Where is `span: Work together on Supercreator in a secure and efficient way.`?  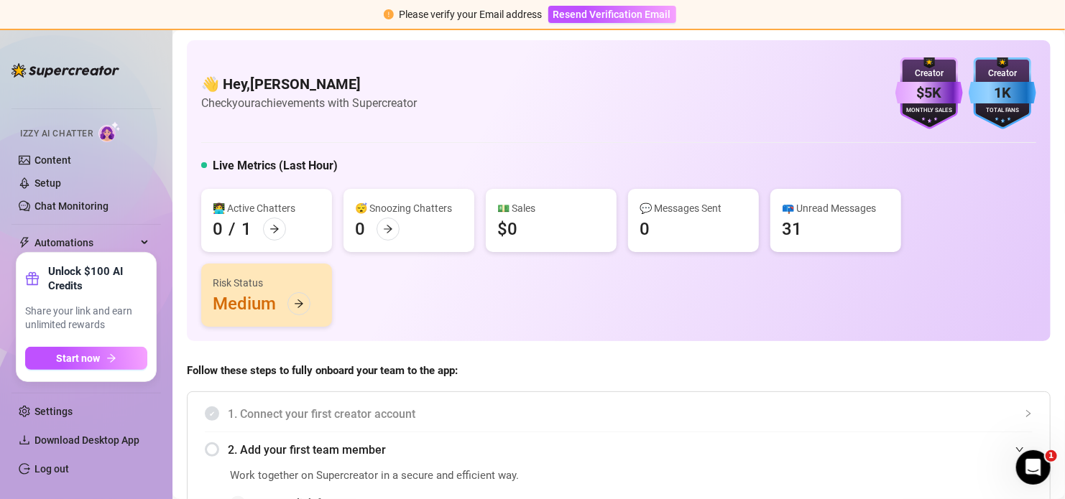 span: Work together on Supercreator in a secure and efficient way. is located at coordinates (469, 476).